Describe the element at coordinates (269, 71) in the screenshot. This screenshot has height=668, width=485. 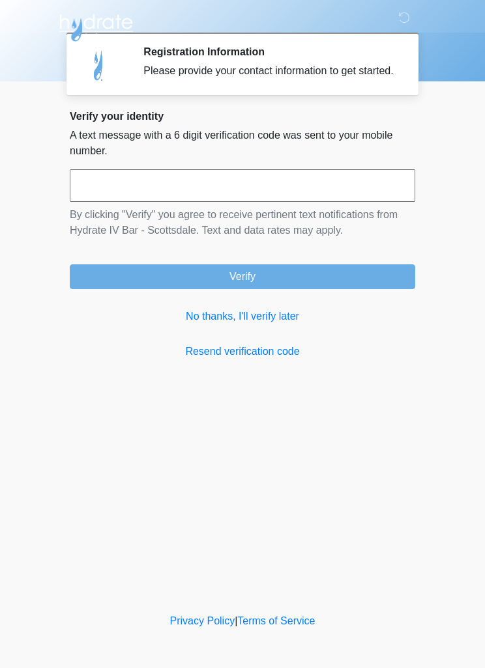
I see `div: Please provide your contact information to get started.` at that location.